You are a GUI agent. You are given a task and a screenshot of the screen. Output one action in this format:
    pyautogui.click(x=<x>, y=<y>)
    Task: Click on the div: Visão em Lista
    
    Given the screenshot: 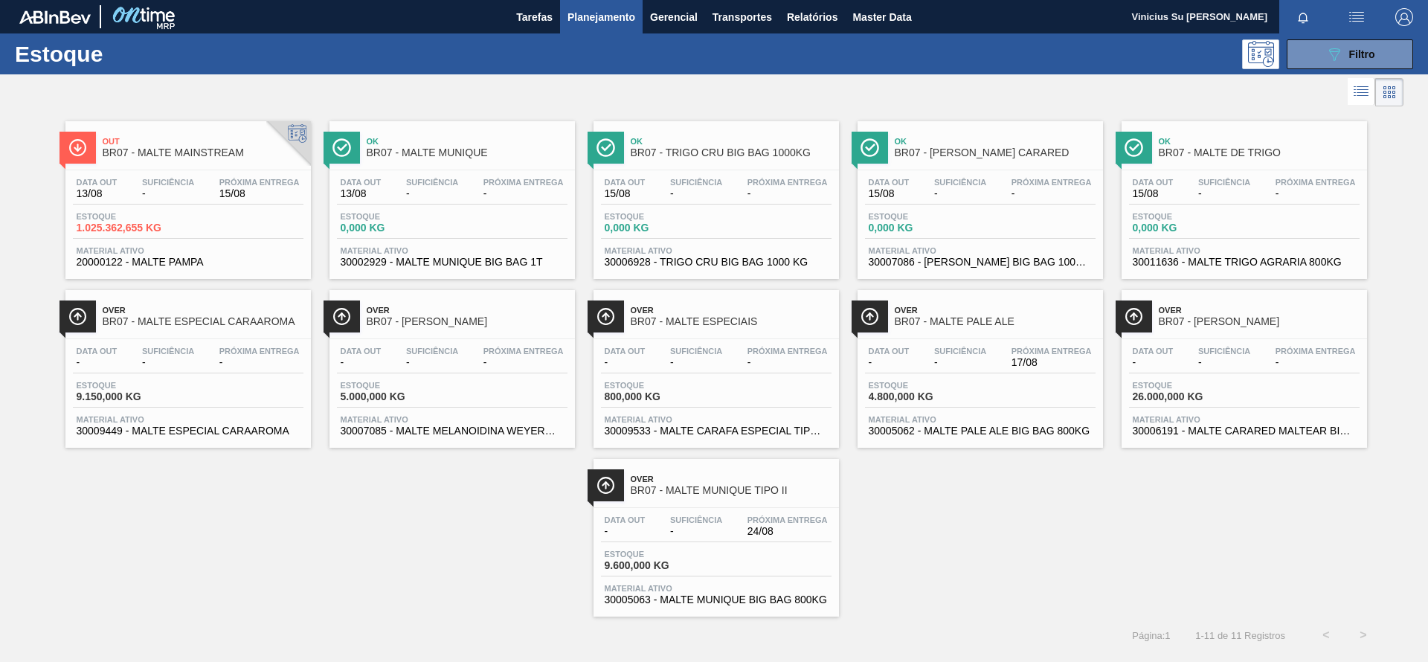 What is the action you would take?
    pyautogui.click(x=1361, y=92)
    